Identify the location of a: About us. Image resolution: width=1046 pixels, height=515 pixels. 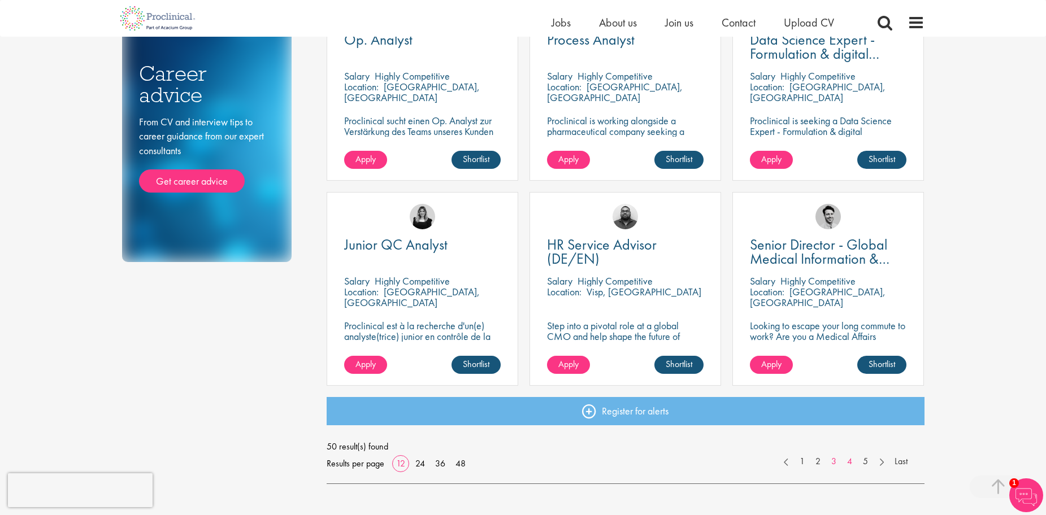
(618, 23).